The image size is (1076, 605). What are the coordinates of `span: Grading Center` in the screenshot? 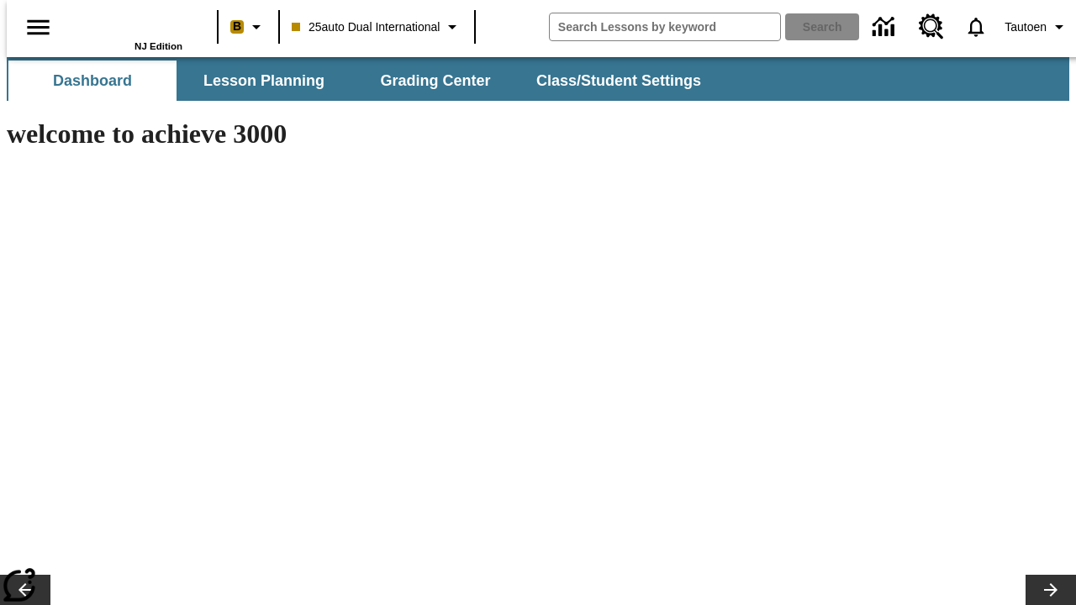 It's located at (435, 81).